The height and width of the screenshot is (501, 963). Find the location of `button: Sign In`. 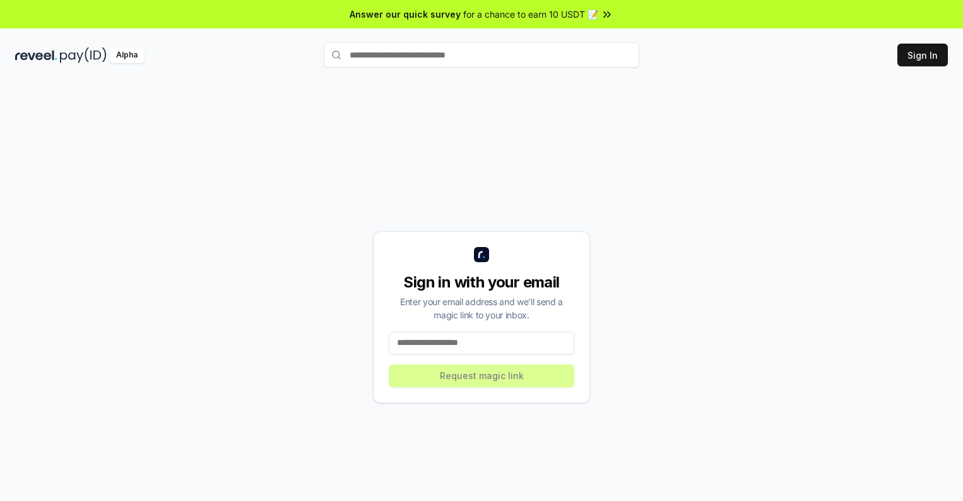

button: Sign In is located at coordinates (923, 55).